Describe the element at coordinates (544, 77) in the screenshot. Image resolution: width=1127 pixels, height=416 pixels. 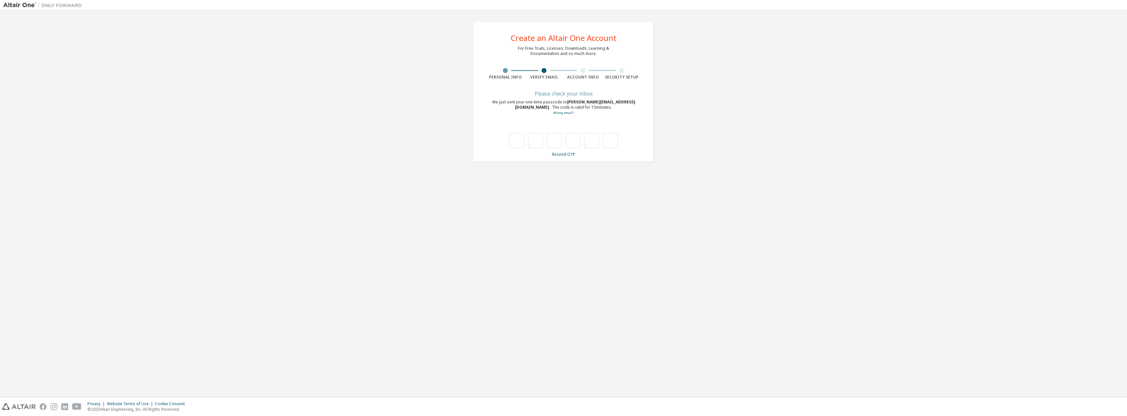
I see `div: Verify Email` at that location.